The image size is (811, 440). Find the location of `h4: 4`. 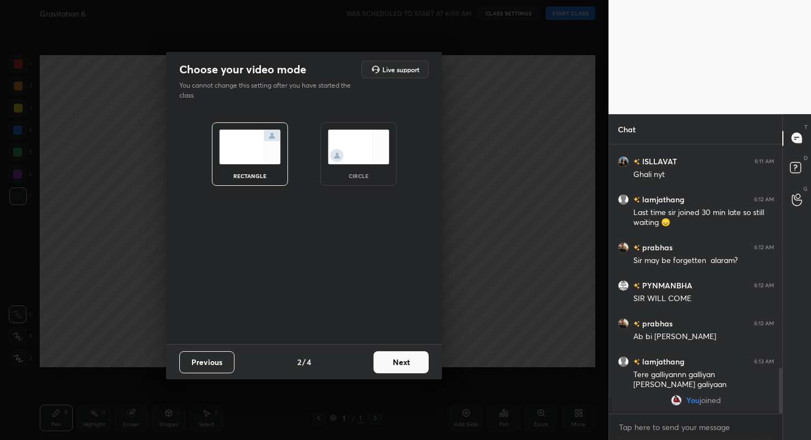

h4: 4 is located at coordinates (309, 362).